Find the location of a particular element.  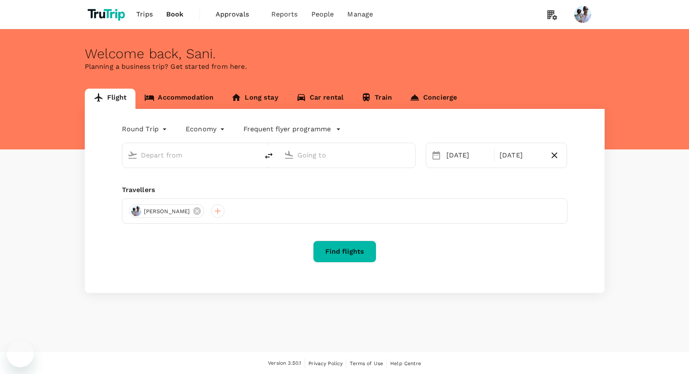

p: Frequent flyer programme is located at coordinates (287, 129).